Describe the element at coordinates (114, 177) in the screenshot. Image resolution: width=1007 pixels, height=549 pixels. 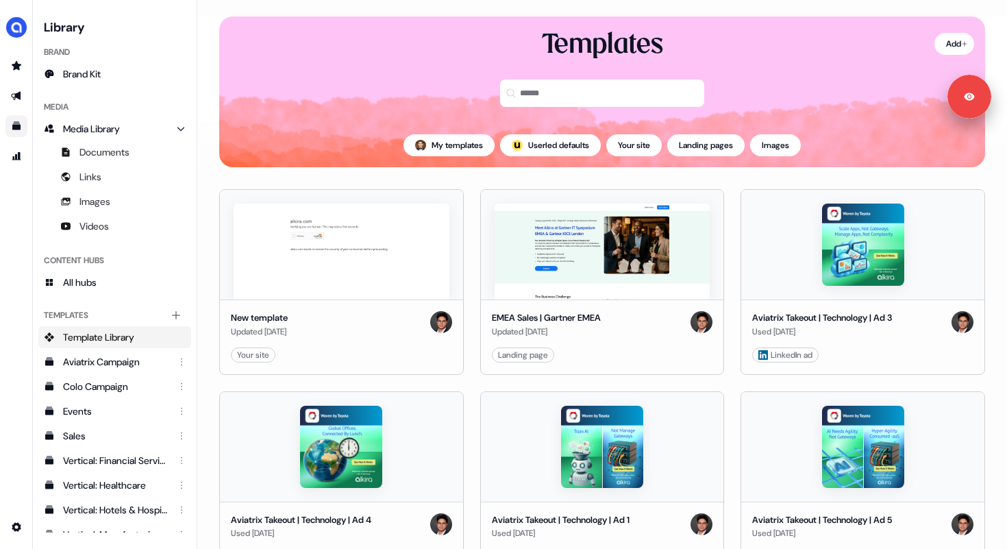
I see `a: Links` at that location.